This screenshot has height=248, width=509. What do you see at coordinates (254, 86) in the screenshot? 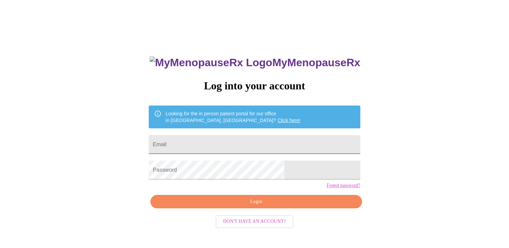
I see `h3: Log into your account` at bounding box center [254, 86].